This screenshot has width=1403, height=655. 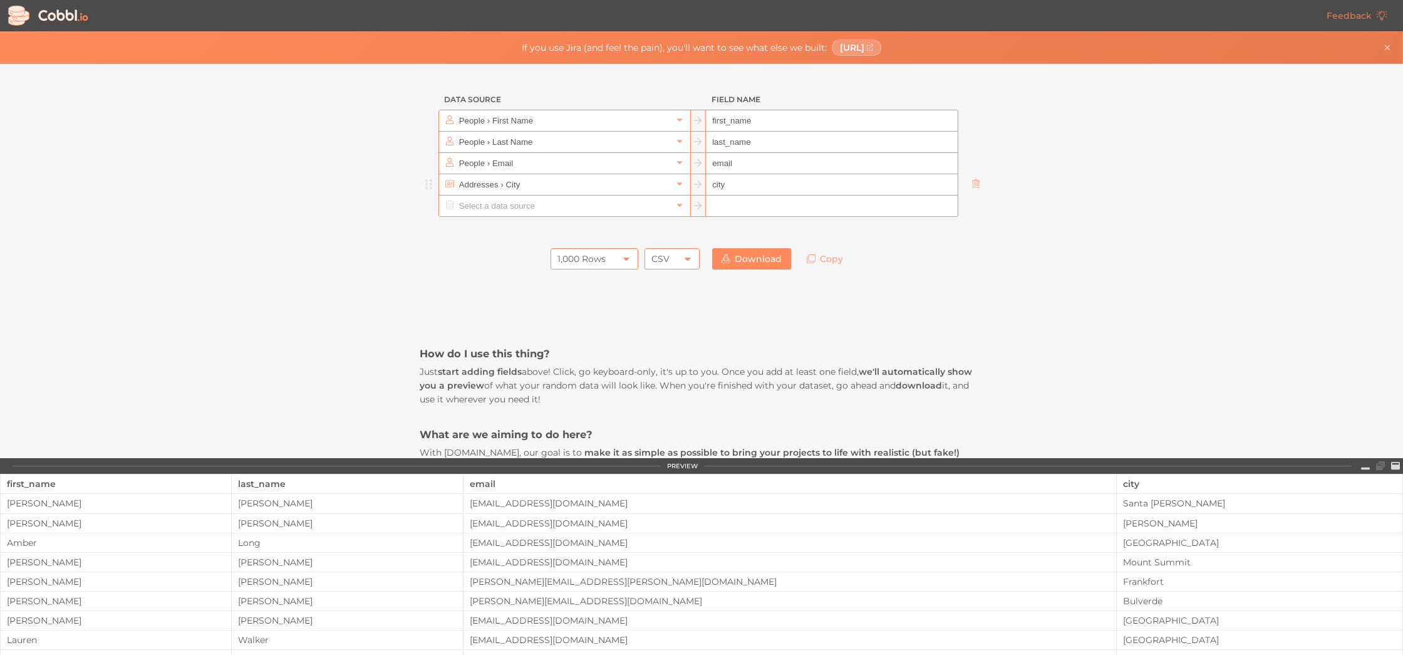 I want to click on button: Close banner, so click(x=1388, y=48).